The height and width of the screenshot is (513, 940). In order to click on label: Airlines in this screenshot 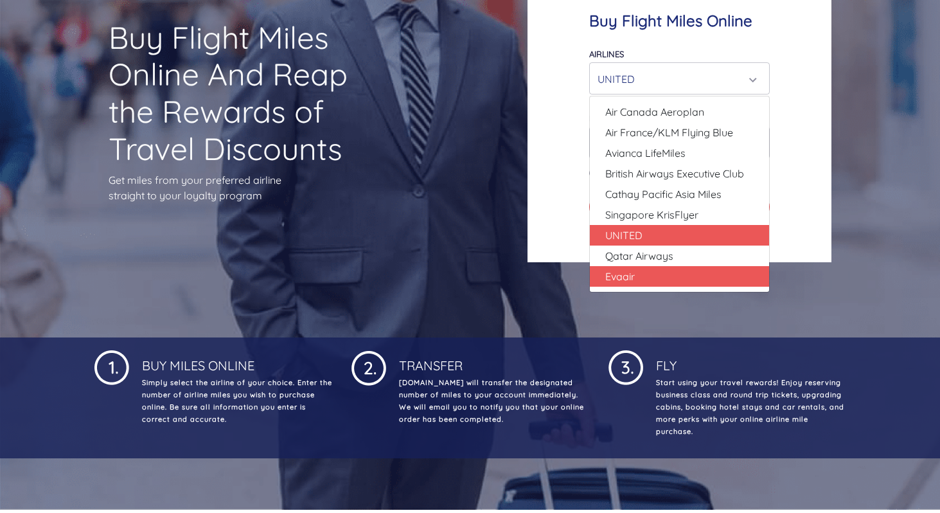, I will do `click(607, 54)`.